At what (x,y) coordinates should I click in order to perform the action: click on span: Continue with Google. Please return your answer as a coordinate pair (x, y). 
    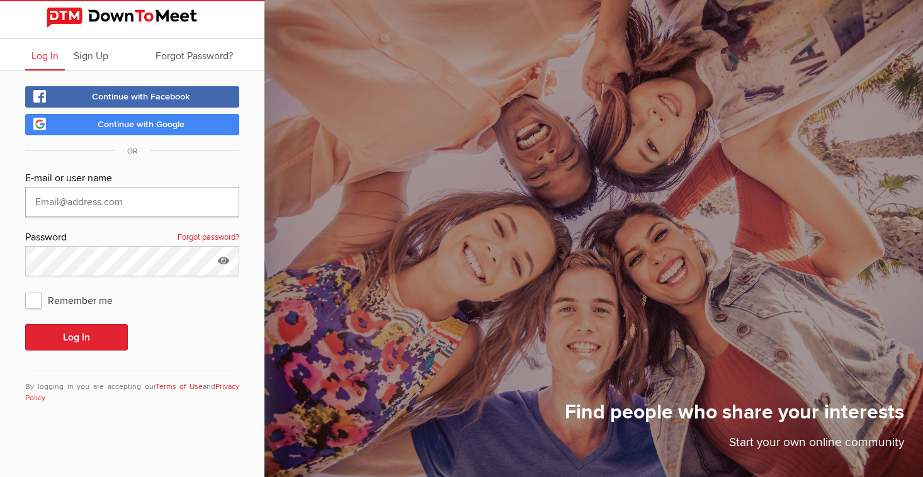
    Looking at the image, I should click on (141, 124).